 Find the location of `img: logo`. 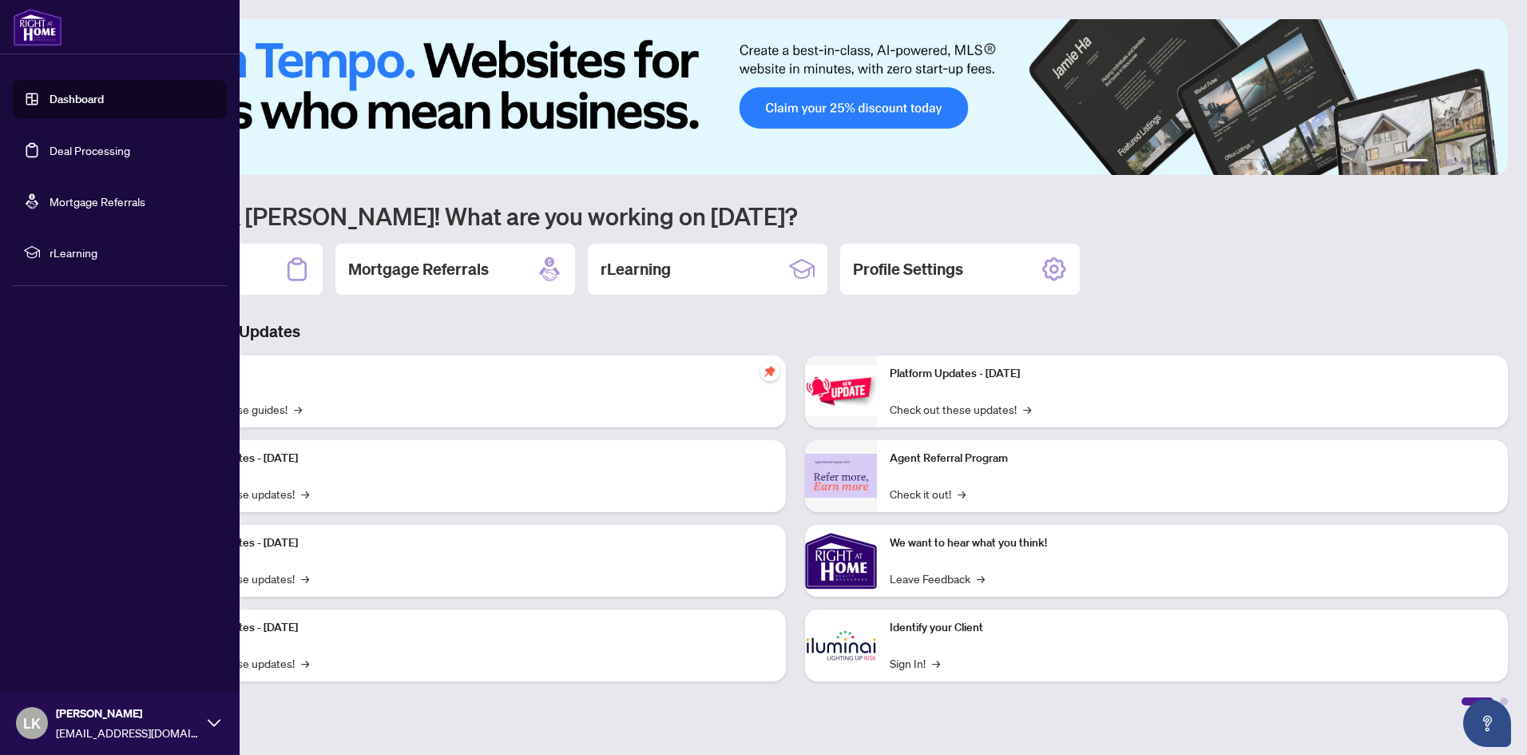

img: logo is located at coordinates (38, 27).